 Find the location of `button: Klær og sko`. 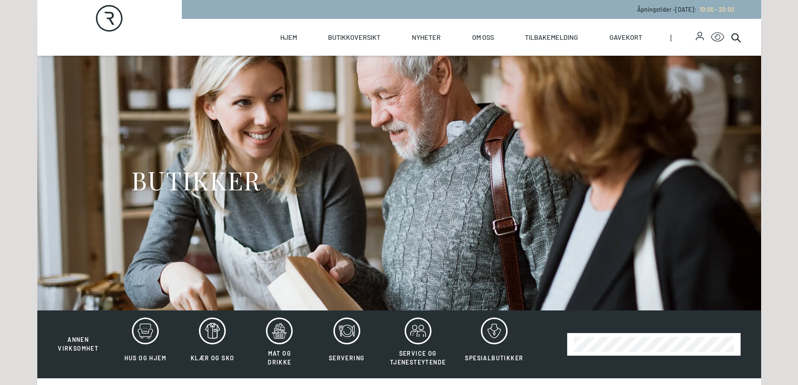

button: Klær og sko is located at coordinates (212, 344).